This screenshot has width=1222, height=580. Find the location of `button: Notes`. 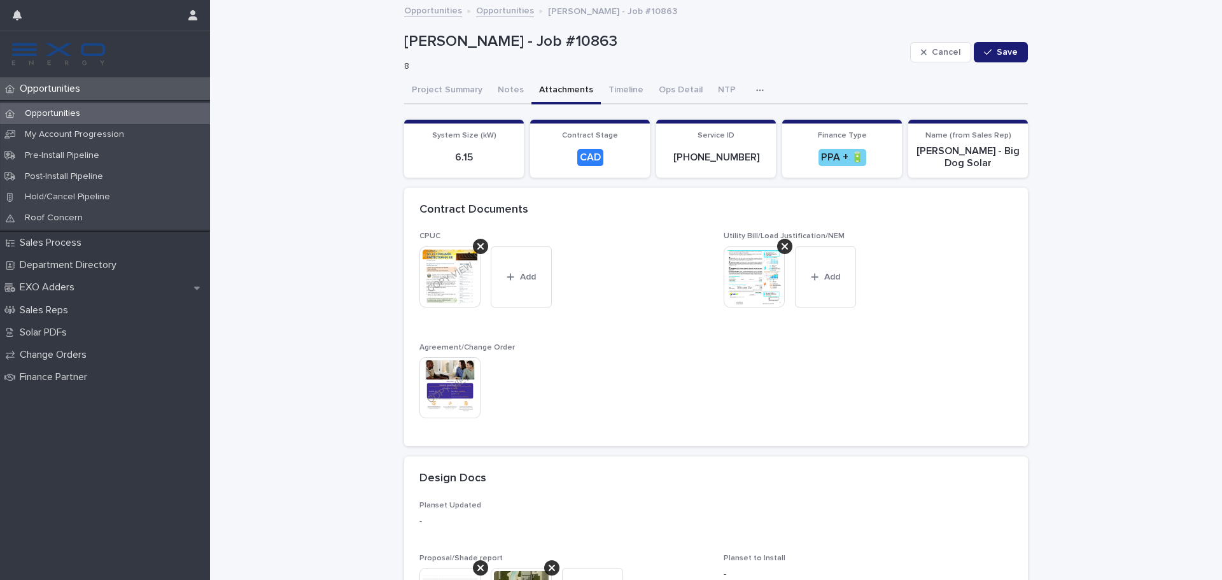

button: Notes is located at coordinates (510, 91).